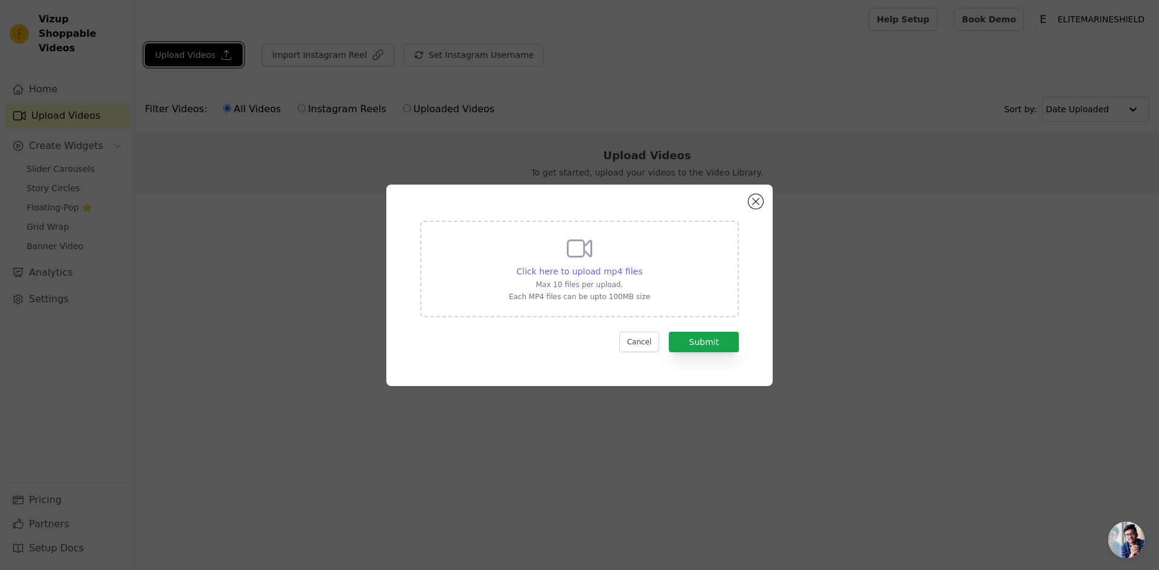  What do you see at coordinates (1126, 540) in the screenshot?
I see `div: Open chat` at bounding box center [1126, 540].